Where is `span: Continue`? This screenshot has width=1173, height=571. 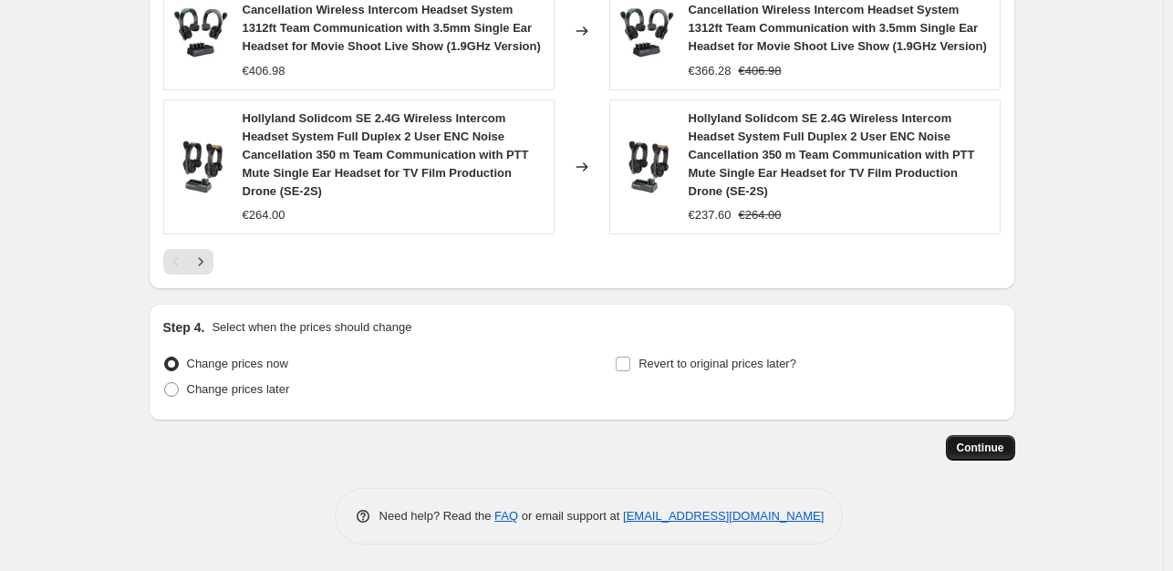
span: Continue is located at coordinates (981, 448).